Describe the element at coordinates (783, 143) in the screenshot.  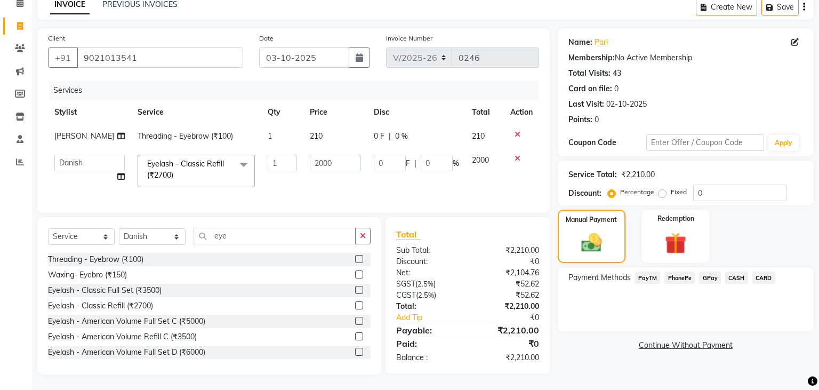
I see `button: Apply` at that location.